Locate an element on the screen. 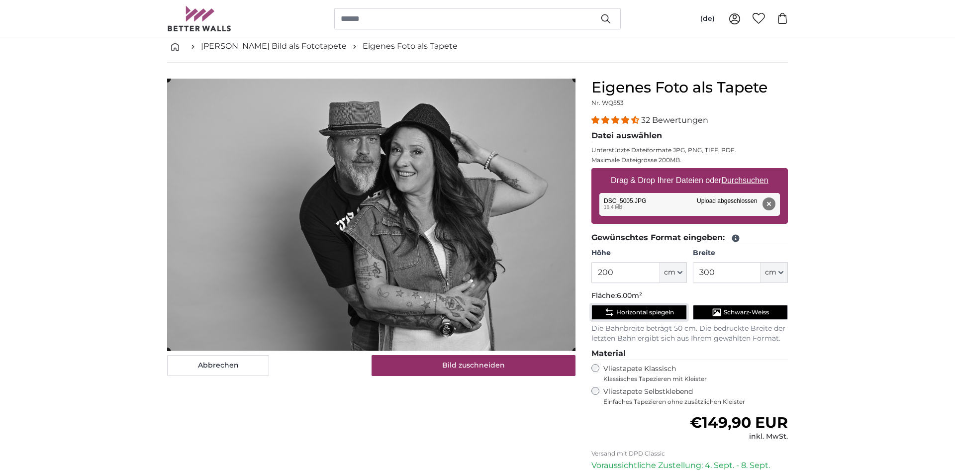  span: Schwarz-Weiss is located at coordinates (746, 312).